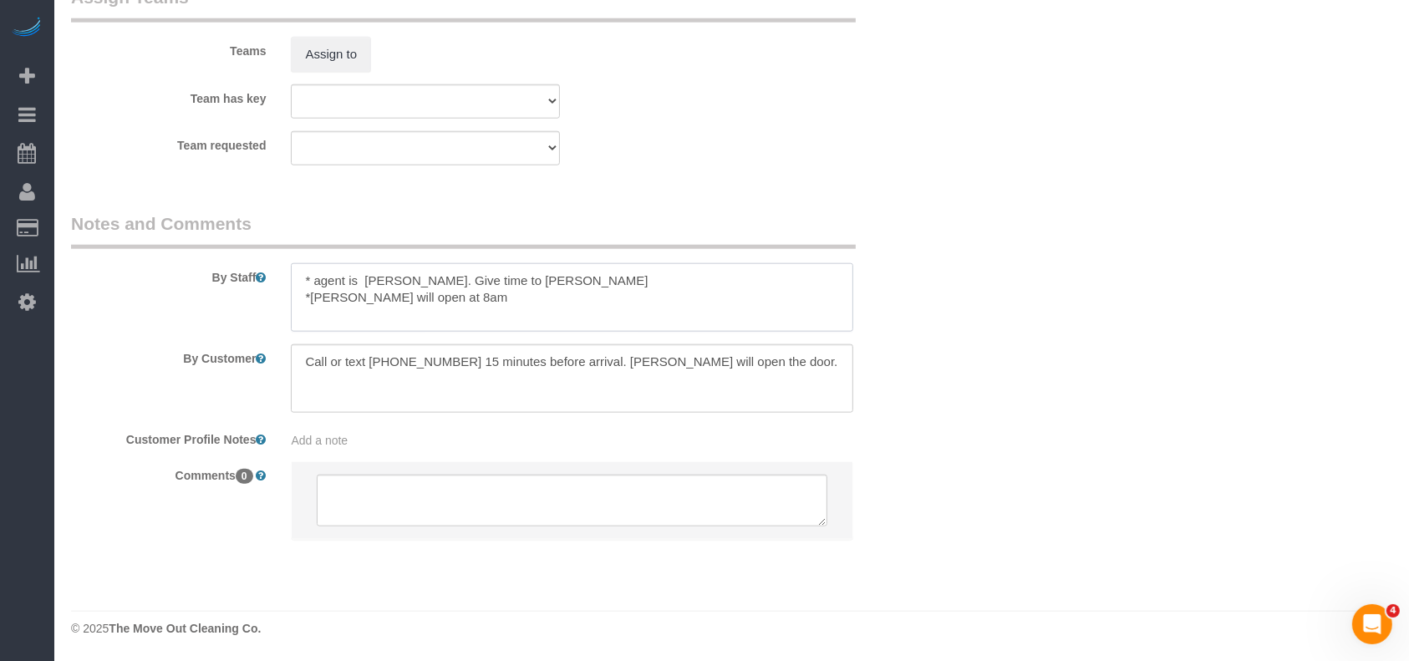 This screenshot has height=661, width=1409. What do you see at coordinates (244, 476) in the screenshot?
I see `span: 0` at bounding box center [244, 476].